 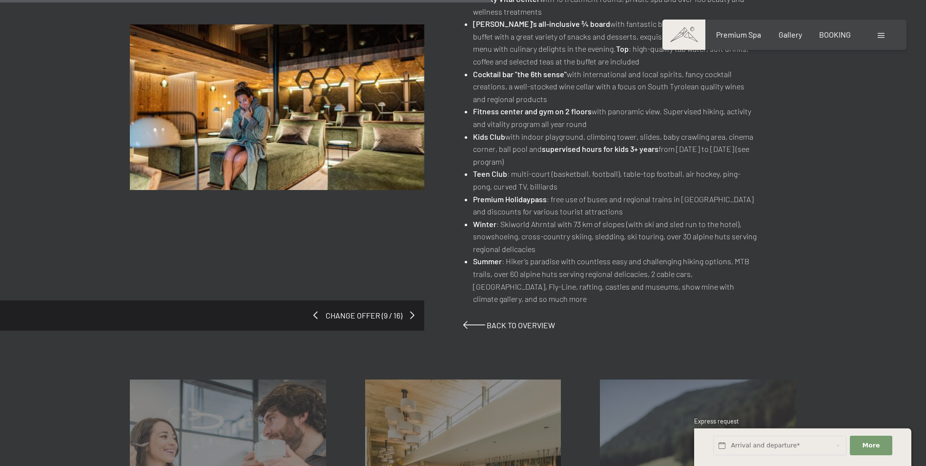 What do you see at coordinates (871, 445) in the screenshot?
I see `span: More` at bounding box center [871, 445].